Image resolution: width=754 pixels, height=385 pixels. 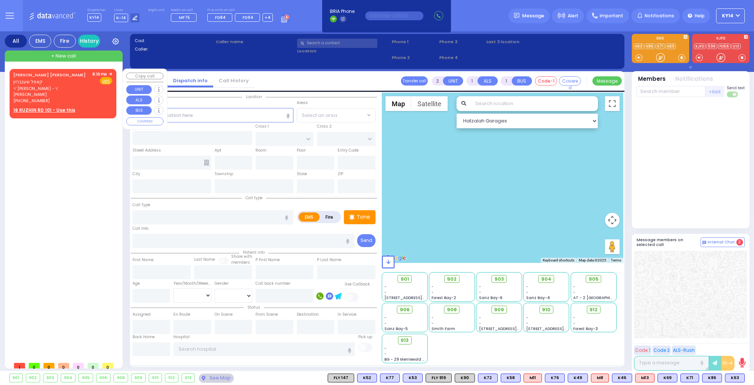 I want to click on label: Last Name, so click(x=204, y=259).